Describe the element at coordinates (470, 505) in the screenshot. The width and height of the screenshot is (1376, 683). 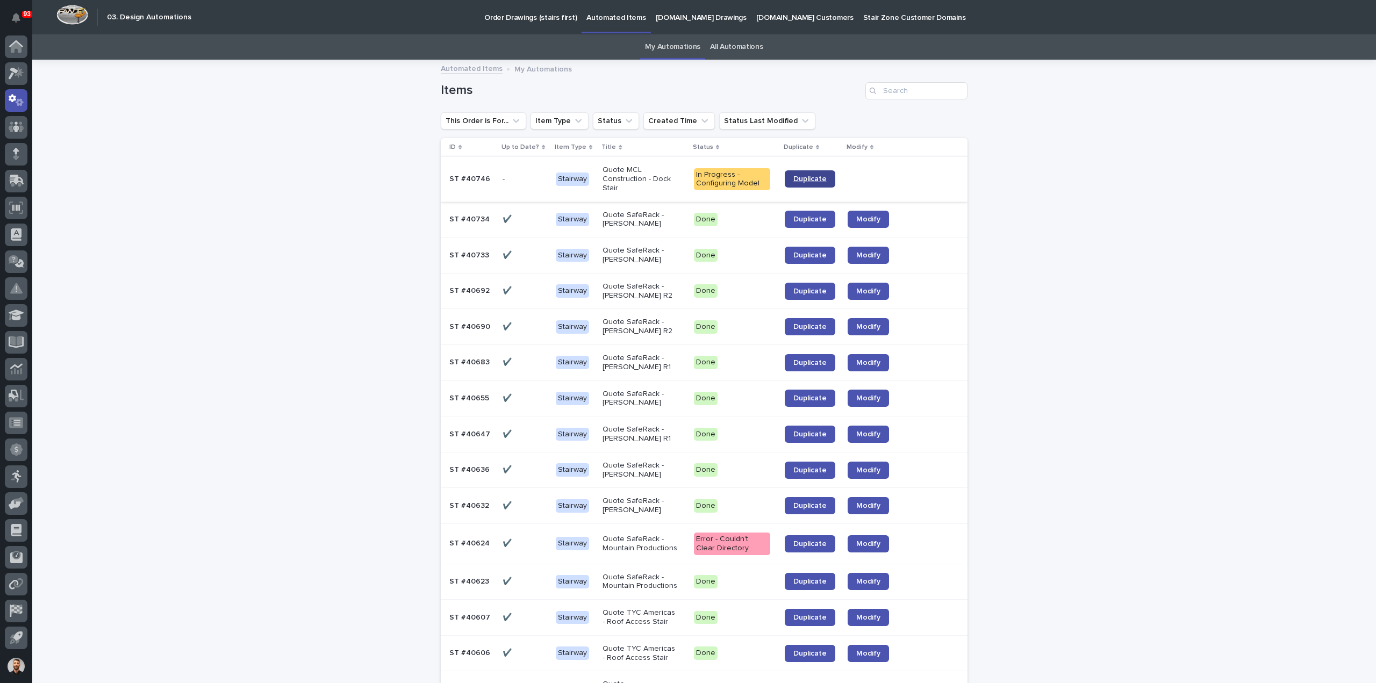
I see `p: ST #40632` at that location.